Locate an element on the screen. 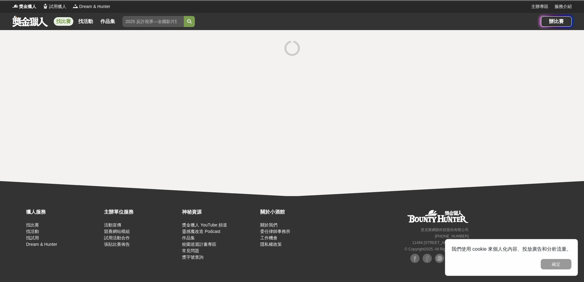 This screenshot has height=282, width=584. a: 競賽網站模組 is located at coordinates (117, 231).